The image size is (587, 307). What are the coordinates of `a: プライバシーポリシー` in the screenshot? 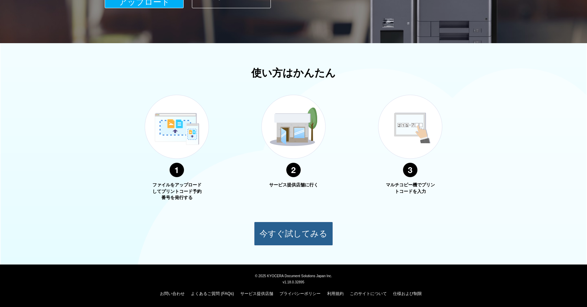 It's located at (300, 294).